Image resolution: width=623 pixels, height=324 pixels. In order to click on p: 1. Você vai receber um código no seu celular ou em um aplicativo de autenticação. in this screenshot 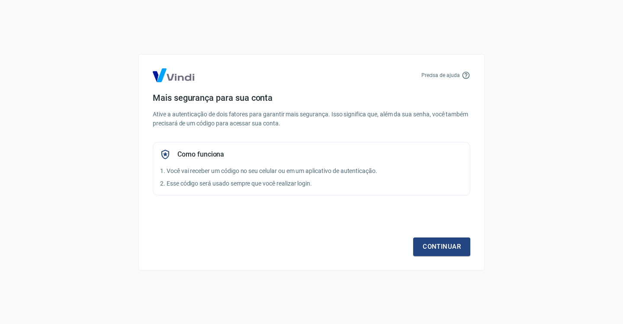, I will do `click(312, 171)`.